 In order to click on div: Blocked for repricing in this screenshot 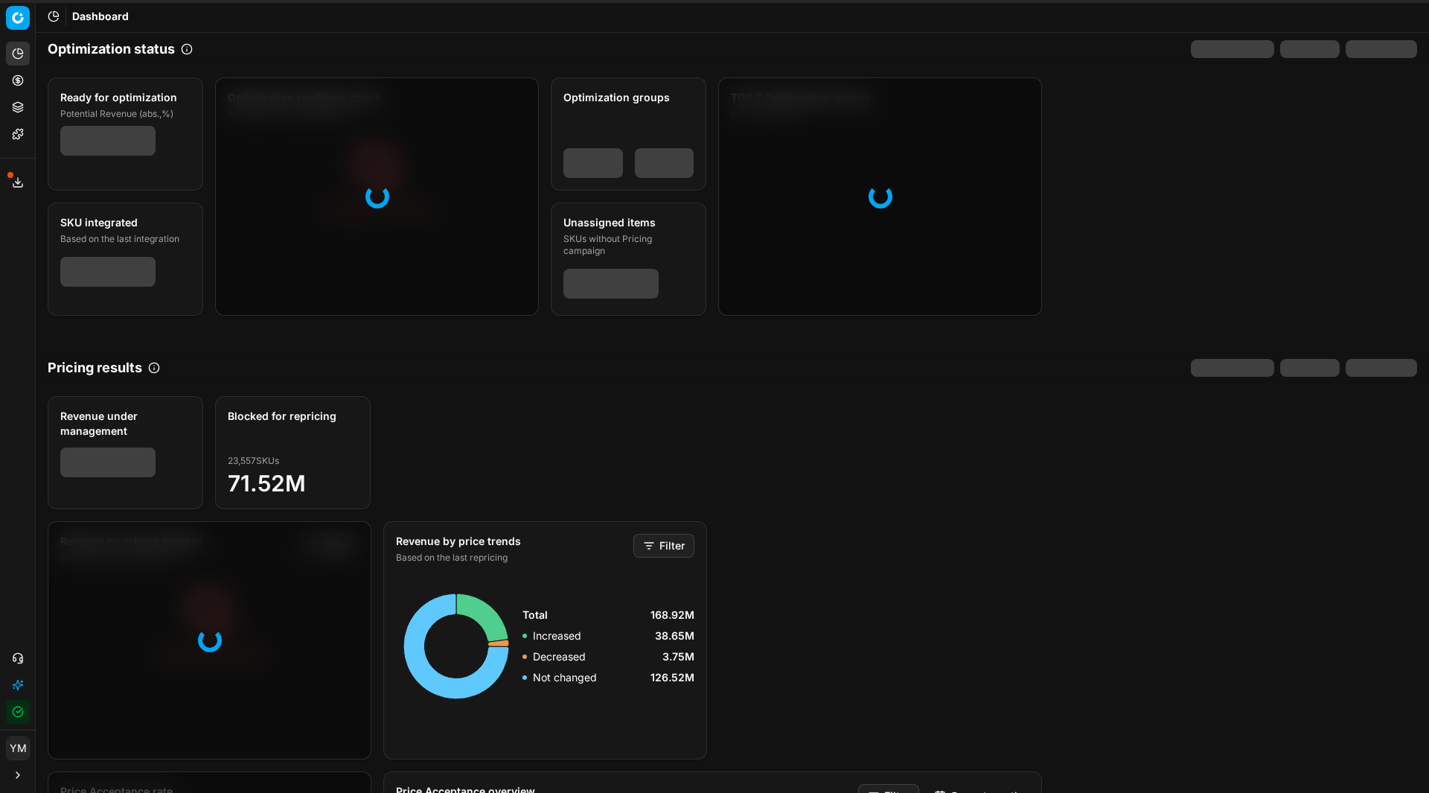, I will do `click(291, 416)`.